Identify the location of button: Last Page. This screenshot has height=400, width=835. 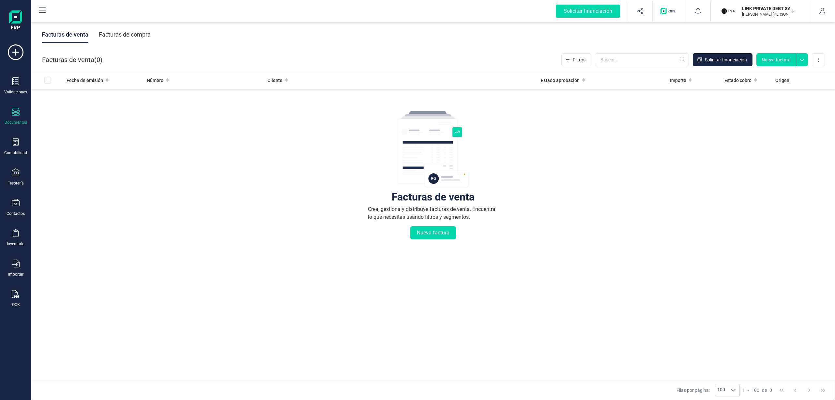
(823, 390).